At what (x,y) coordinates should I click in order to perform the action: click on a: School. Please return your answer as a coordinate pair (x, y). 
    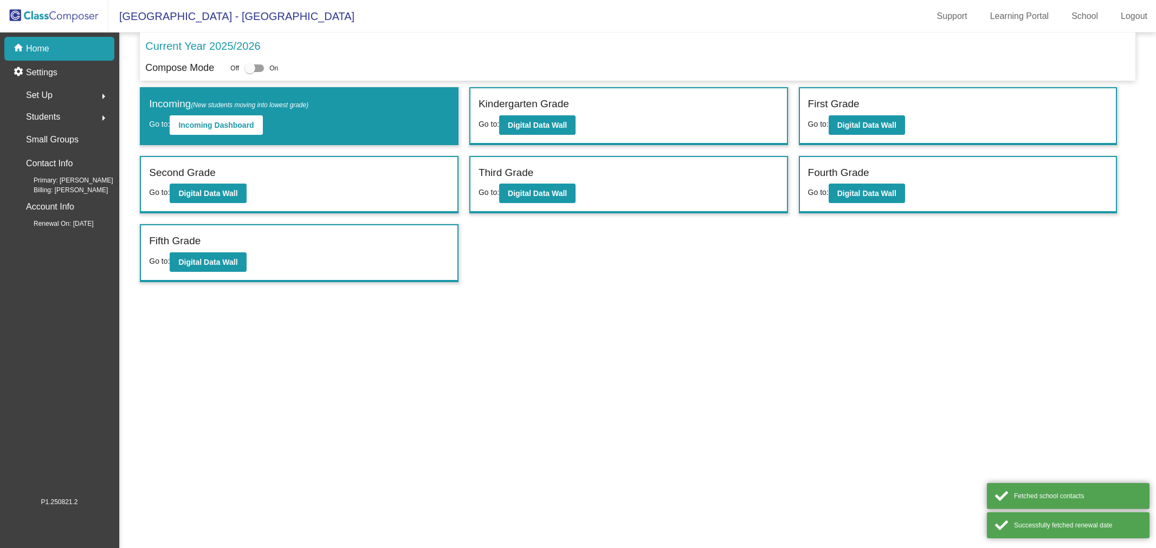
    Looking at the image, I should click on (1085, 16).